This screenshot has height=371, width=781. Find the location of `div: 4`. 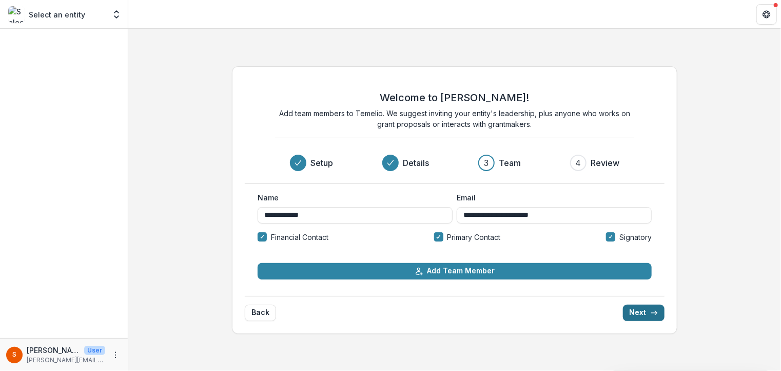

div: 4 is located at coordinates (578, 163).